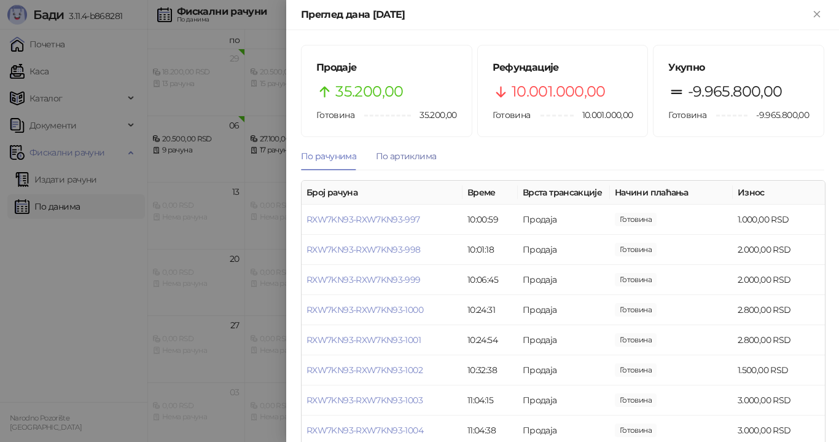 The height and width of the screenshot is (442, 839). I want to click on h5: Рефундације, so click(563, 68).